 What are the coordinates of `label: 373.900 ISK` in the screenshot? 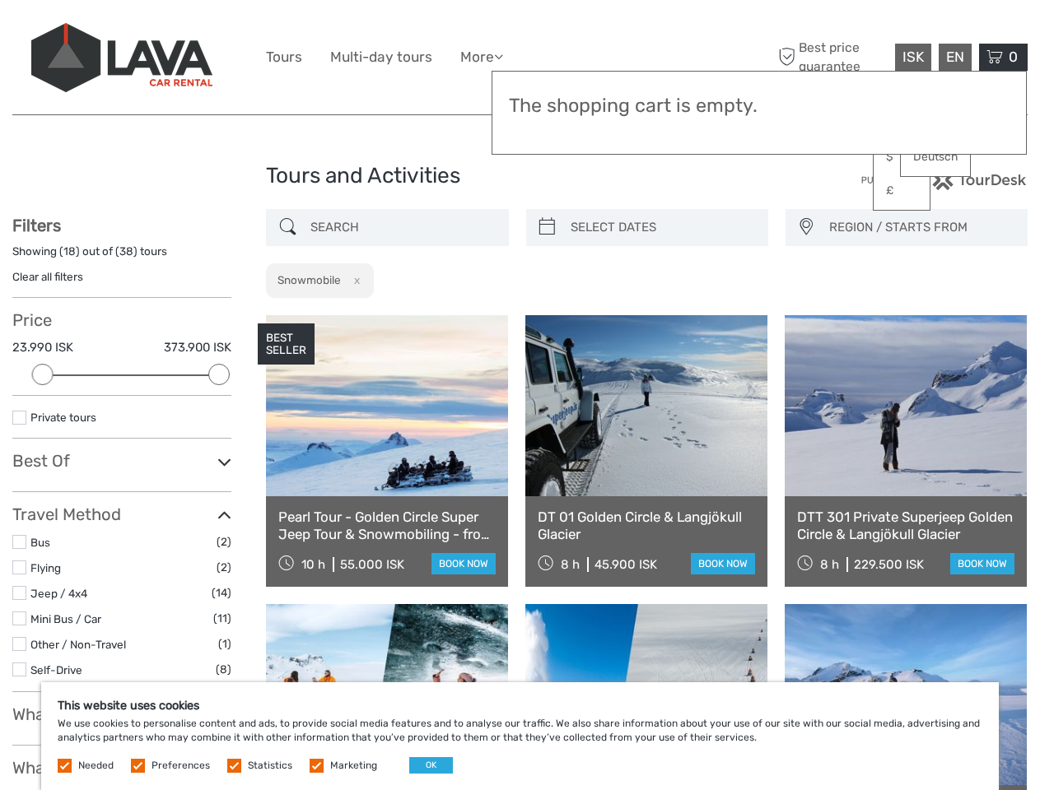 It's located at (198, 347).